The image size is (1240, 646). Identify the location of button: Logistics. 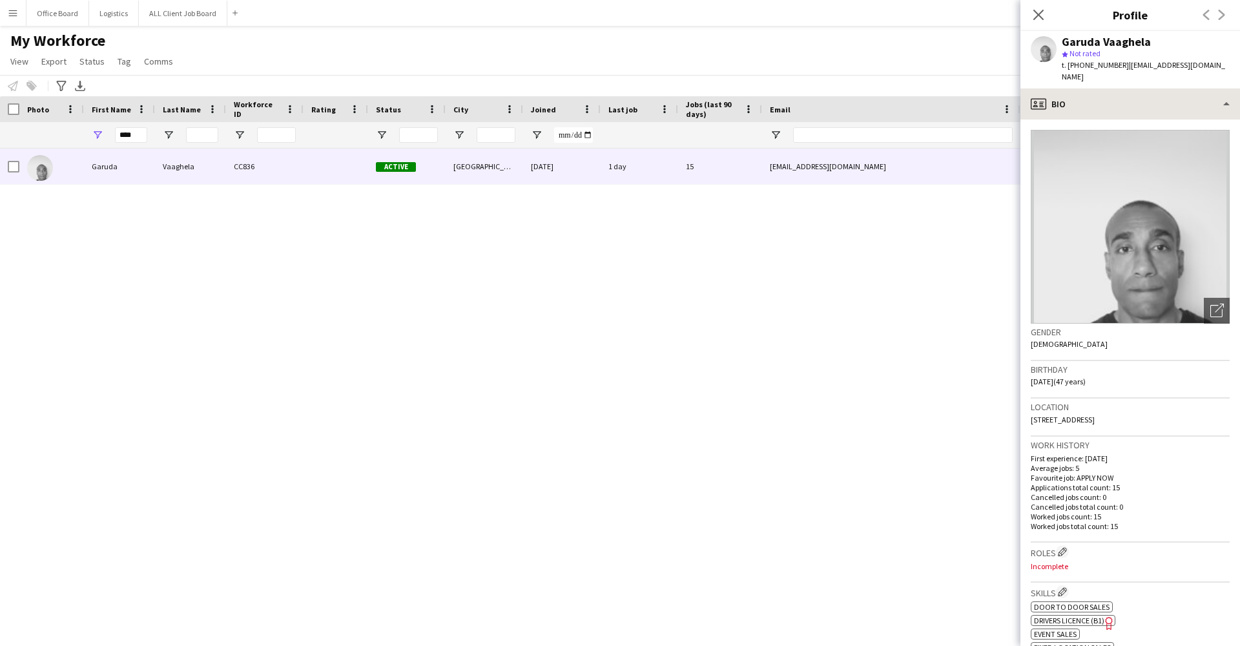
(114, 13).